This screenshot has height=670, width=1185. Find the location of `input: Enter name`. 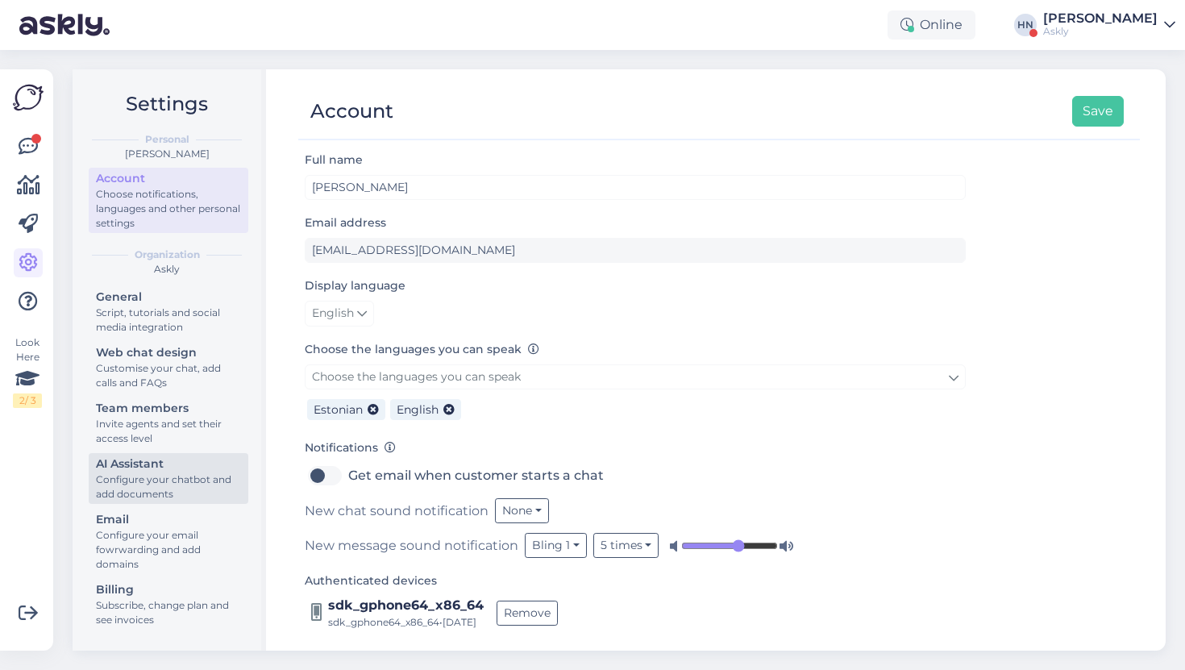

input: Enter name is located at coordinates (635, 187).